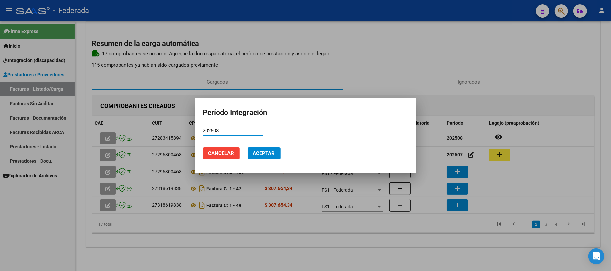  What do you see at coordinates (221, 154) in the screenshot?
I see `button: Cancelar` at bounding box center [221, 154].